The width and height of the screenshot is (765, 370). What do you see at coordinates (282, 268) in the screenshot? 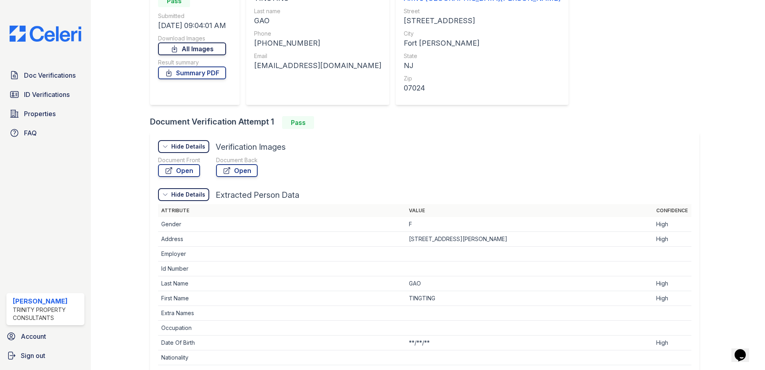
I see `td: Id Number` at bounding box center [282, 268].